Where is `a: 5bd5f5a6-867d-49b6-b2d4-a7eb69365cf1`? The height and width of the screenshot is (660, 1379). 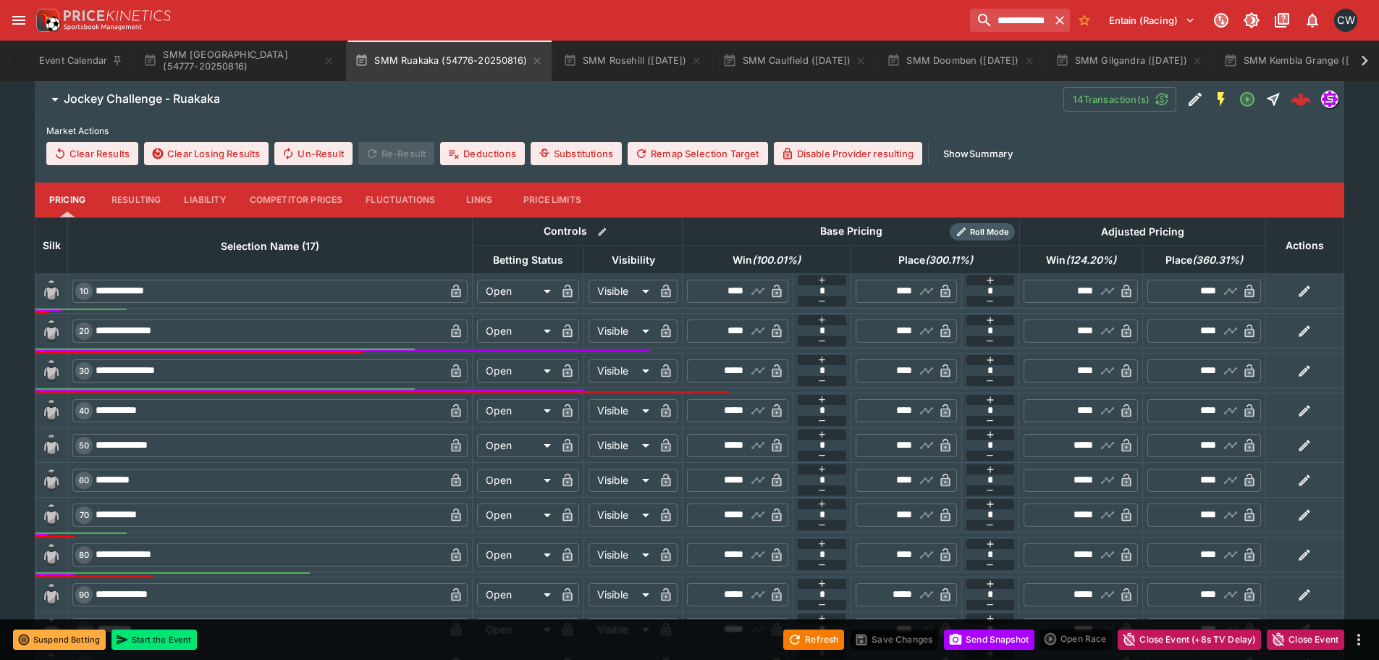 a: 5bd5f5a6-867d-49b6-b2d4-a7eb69365cf1 is located at coordinates (1301, 99).